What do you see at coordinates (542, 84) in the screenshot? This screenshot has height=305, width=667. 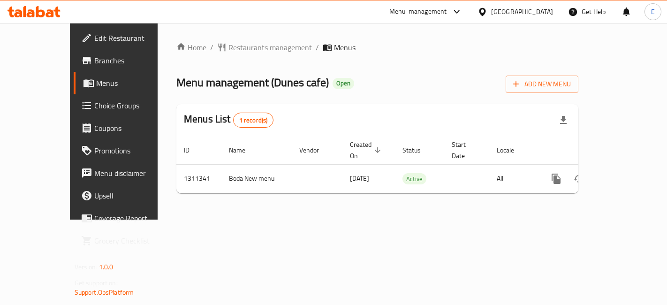 I see `button: Add New Menu` at bounding box center [542, 84].